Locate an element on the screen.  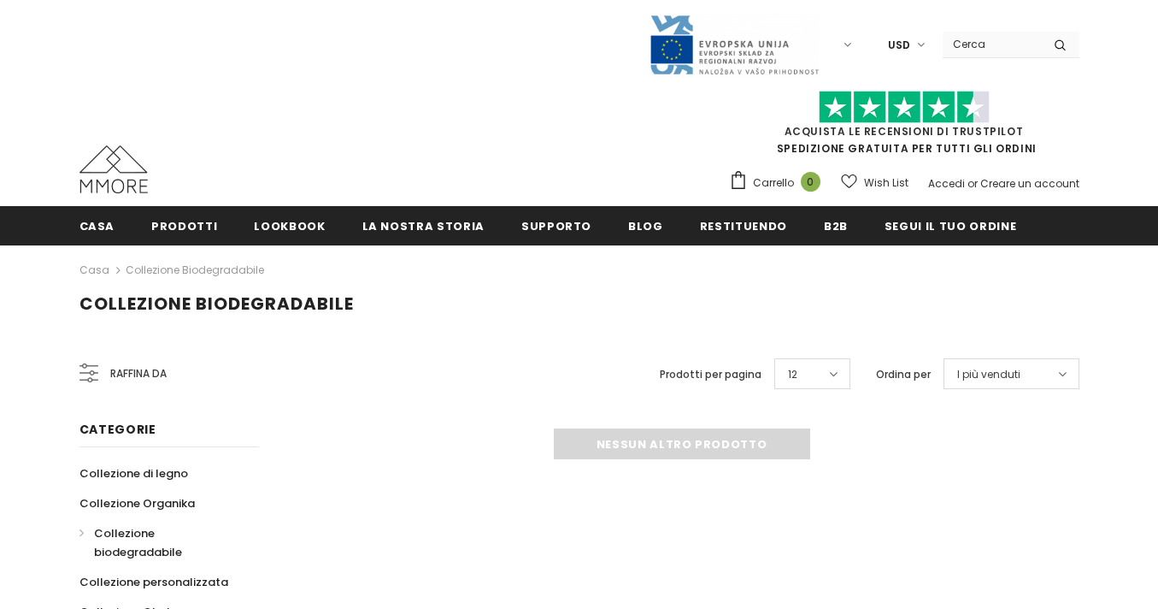
span: Collezione di legno is located at coordinates (133, 473).